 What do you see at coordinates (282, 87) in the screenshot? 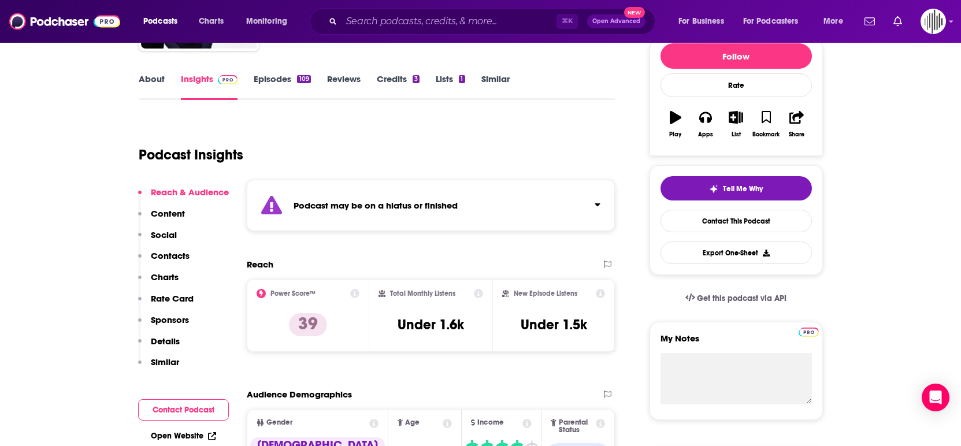
I see `a: Episodes109` at bounding box center [282, 87].